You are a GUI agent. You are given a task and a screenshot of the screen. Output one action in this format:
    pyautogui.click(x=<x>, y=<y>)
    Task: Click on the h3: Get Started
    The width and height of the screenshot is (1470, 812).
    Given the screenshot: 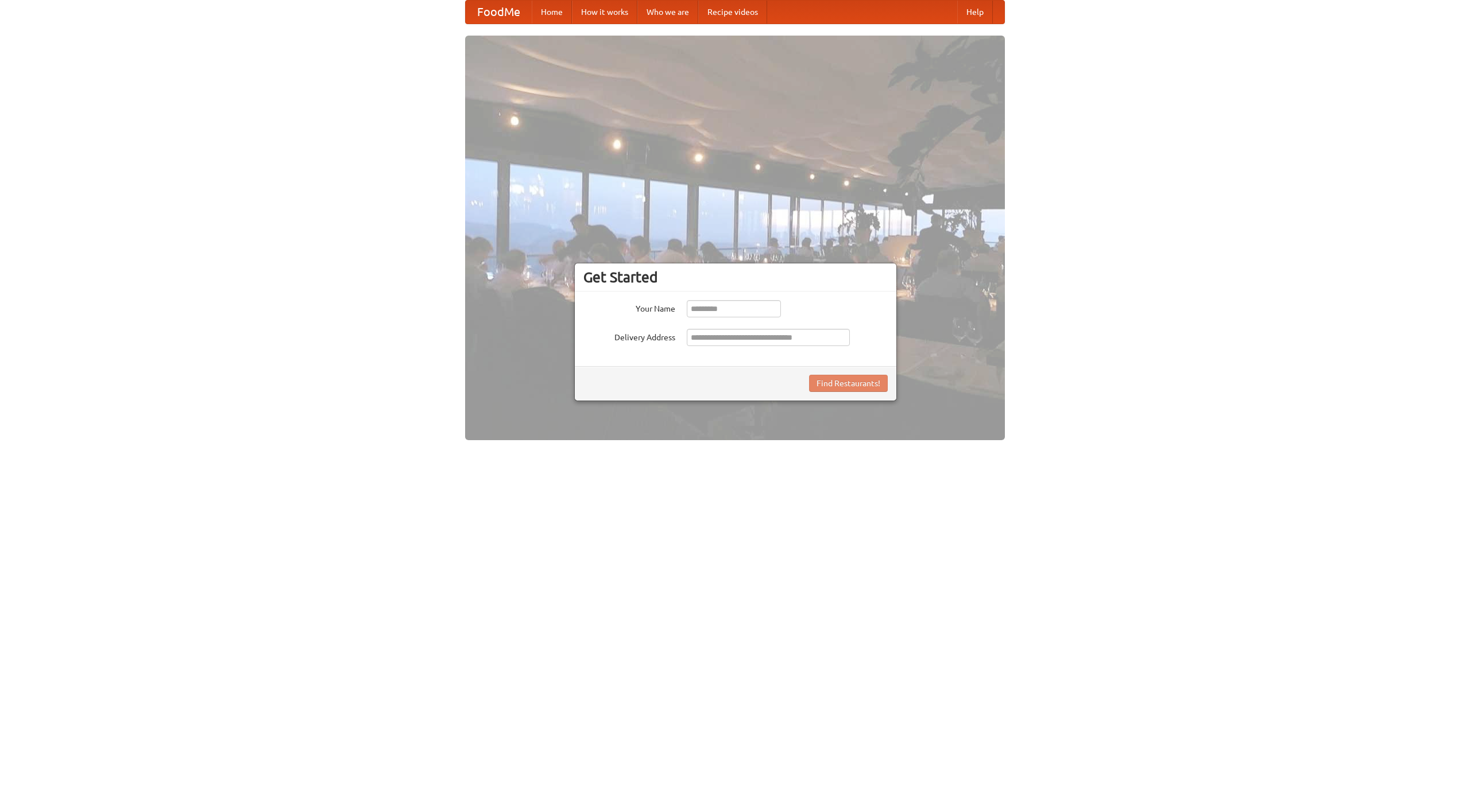 What is the action you would take?
    pyautogui.click(x=735, y=277)
    